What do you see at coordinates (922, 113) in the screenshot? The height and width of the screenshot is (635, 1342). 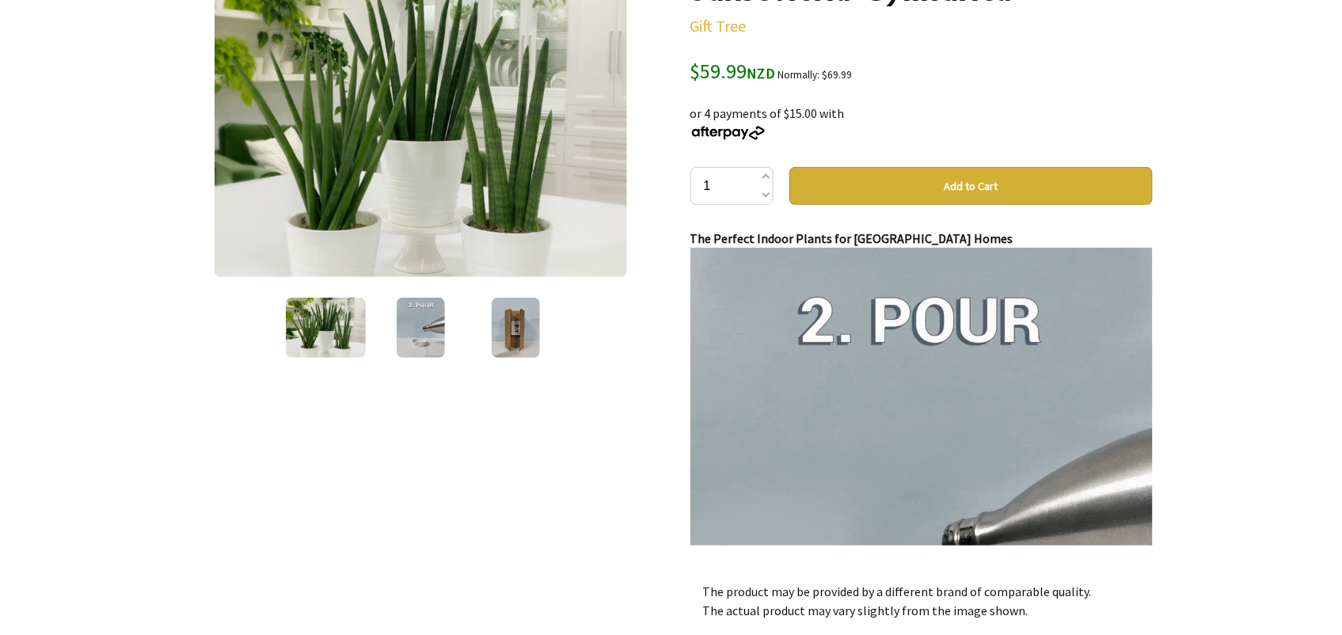 I see `div: or 4 payments of $15.00 with` at bounding box center [922, 113].